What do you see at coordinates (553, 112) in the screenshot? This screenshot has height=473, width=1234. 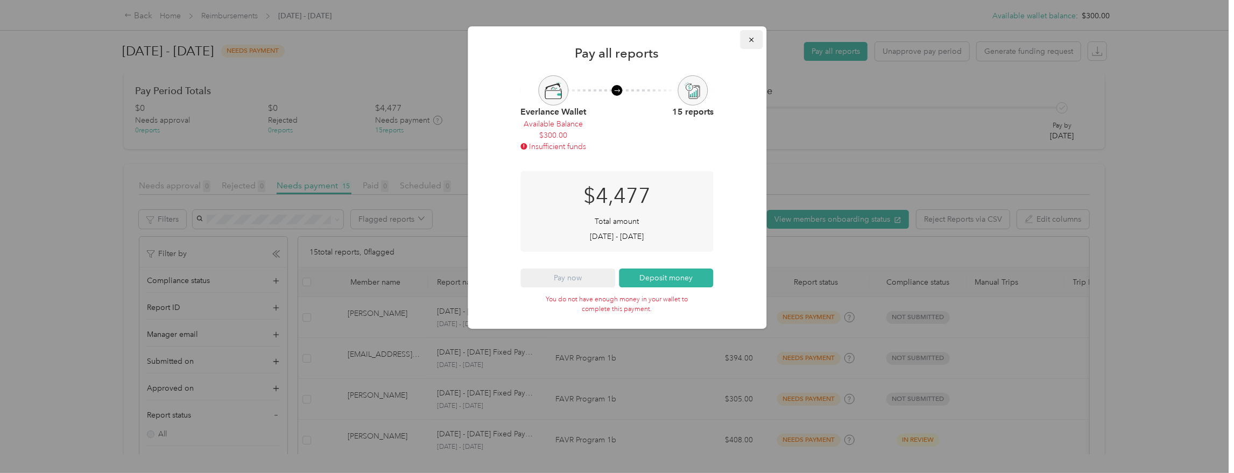 I see `span: Everlance Wallet` at bounding box center [553, 112].